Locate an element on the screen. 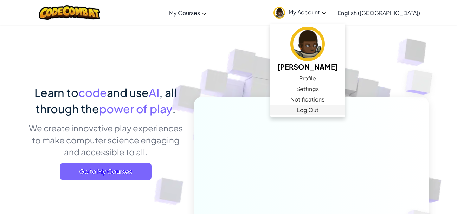  span: and use is located at coordinates (128, 92).